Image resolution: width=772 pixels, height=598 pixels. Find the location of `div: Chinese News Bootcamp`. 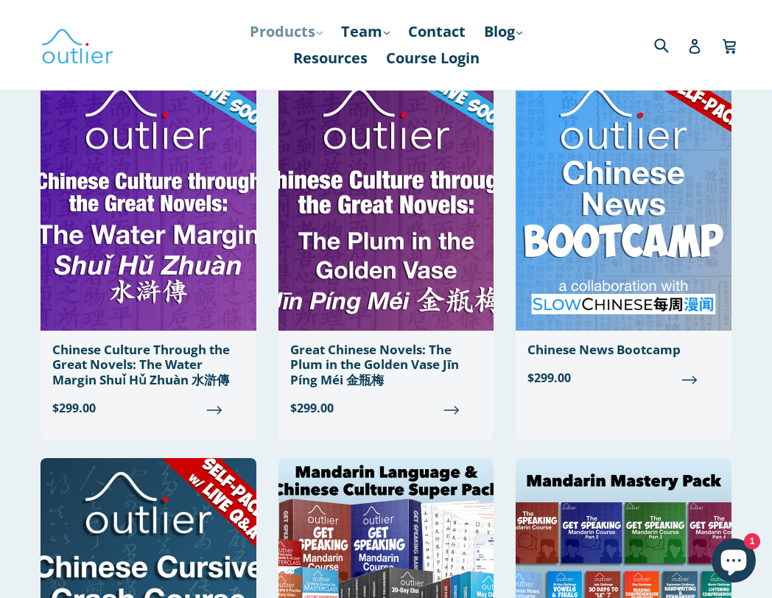

div: Chinese News Bootcamp is located at coordinates (623, 350).